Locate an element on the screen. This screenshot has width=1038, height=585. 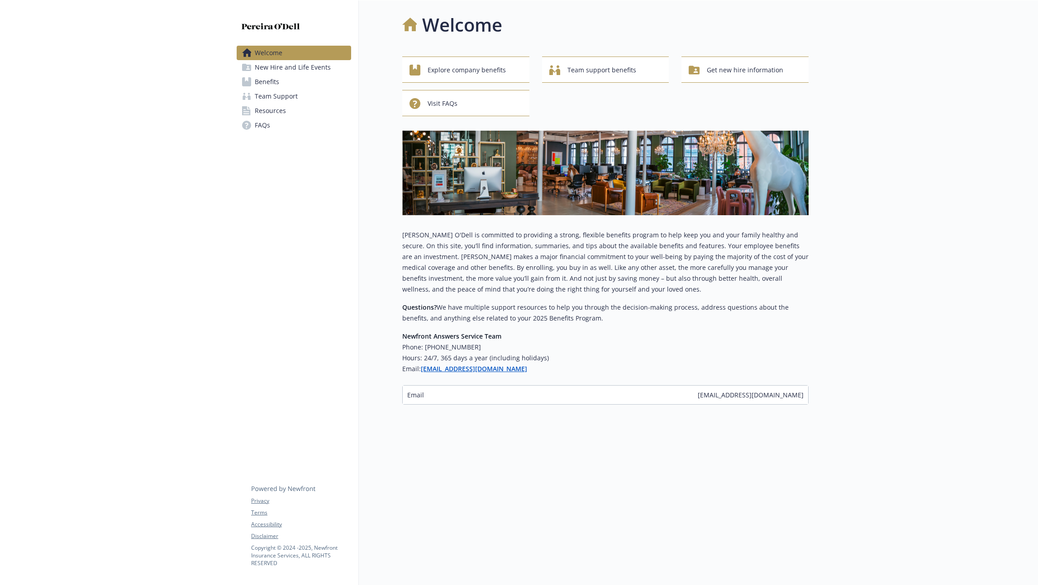
span: Team Support is located at coordinates (276, 96).